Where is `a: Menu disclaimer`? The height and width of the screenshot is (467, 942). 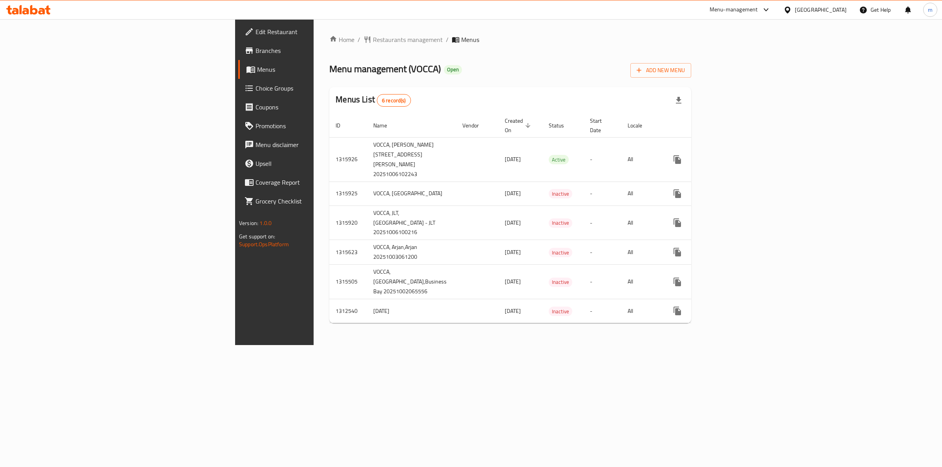 a: Menu disclaimer is located at coordinates (315, 145).